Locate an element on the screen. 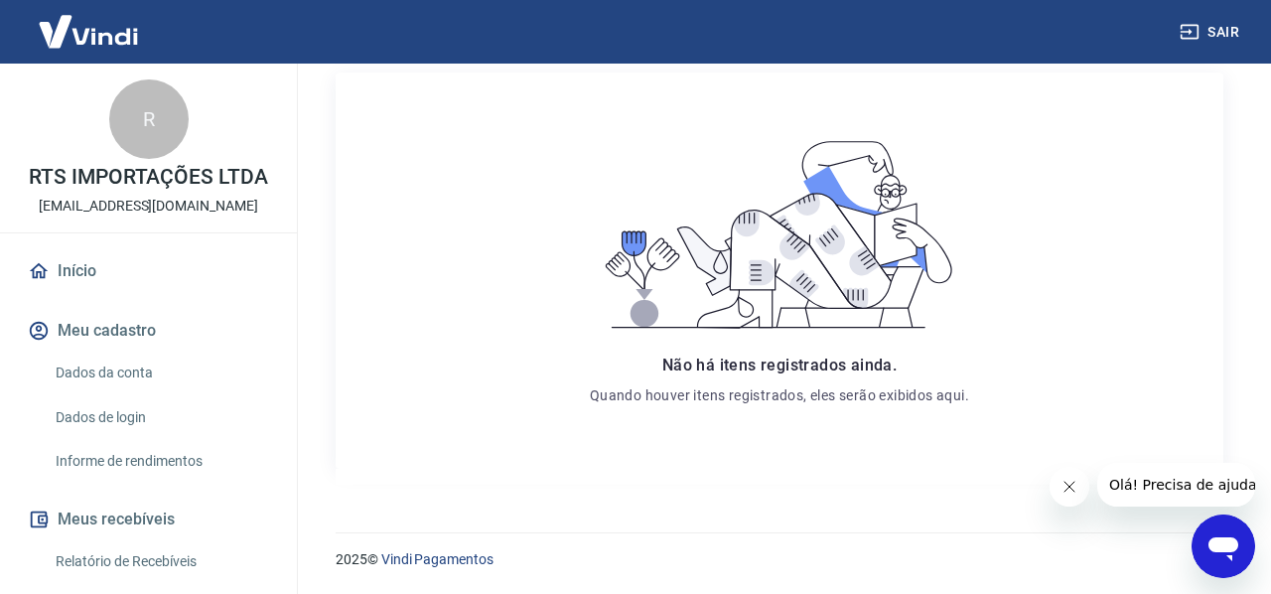 The width and height of the screenshot is (1271, 594). button: Meu cadastro is located at coordinates (148, 331).